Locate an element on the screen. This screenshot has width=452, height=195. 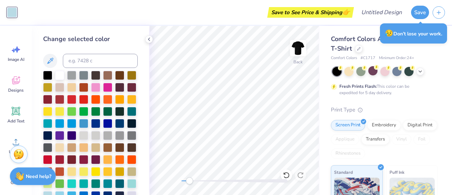
span: Comfort Colors Adult Heavyweight T-Shirt is located at coordinates (383, 43).